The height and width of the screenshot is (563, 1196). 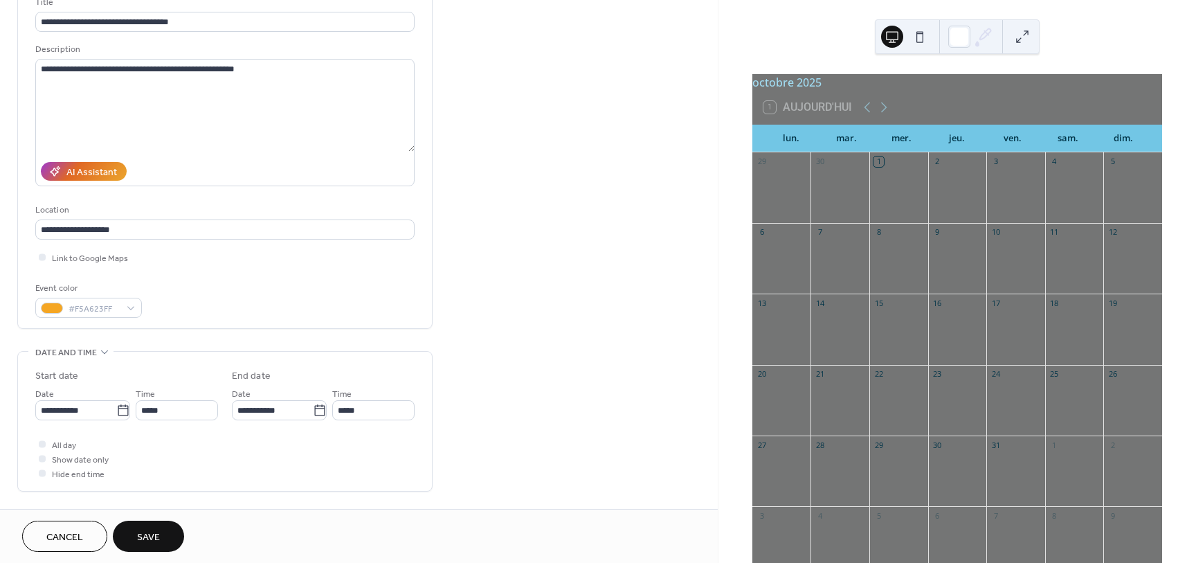 I want to click on div: 11, so click(x=1054, y=232).